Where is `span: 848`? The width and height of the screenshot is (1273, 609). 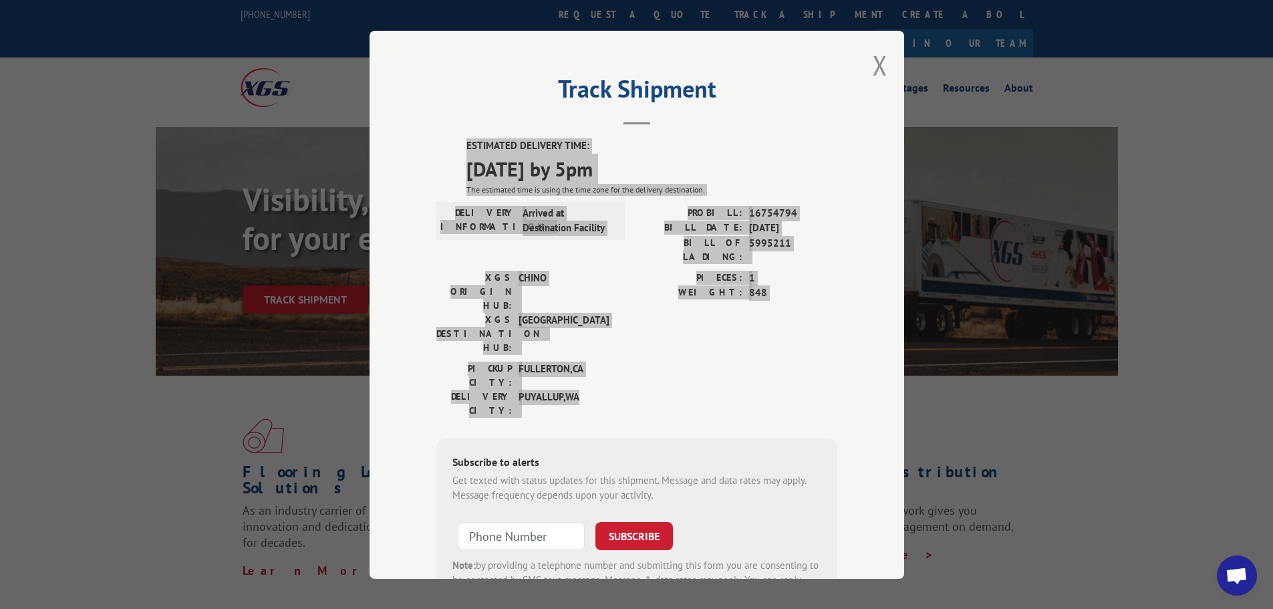 span: 848 is located at coordinates (793, 293).